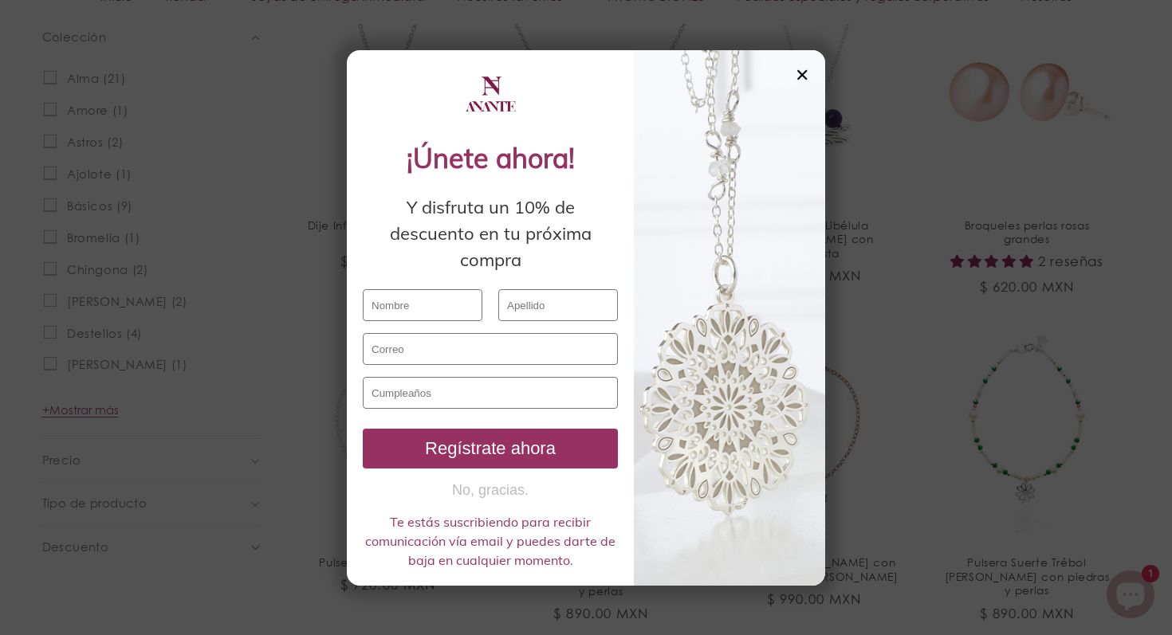  What do you see at coordinates (490, 393) in the screenshot?
I see `input: Cumpleaños` at bounding box center [490, 393].